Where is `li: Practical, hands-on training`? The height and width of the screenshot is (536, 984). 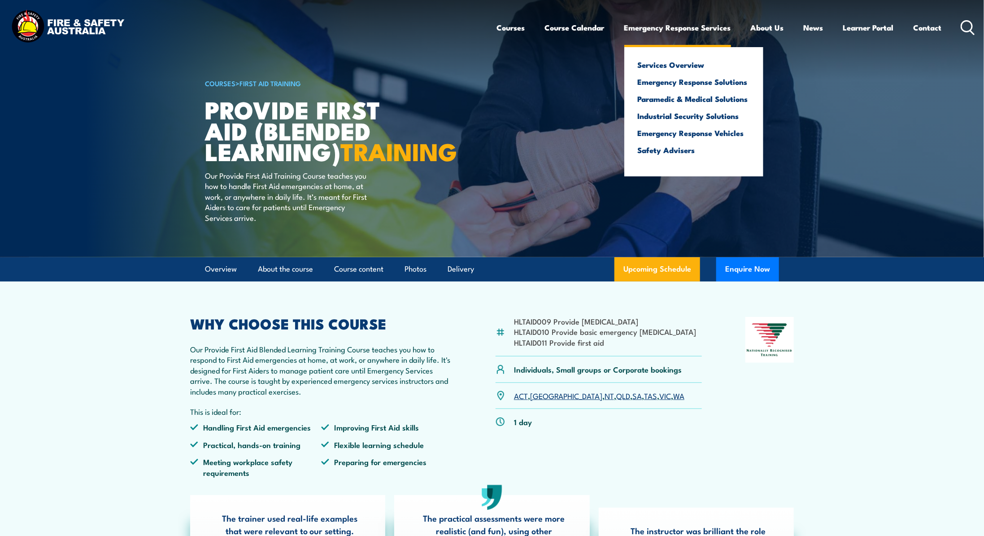
li: Practical, hands-on training is located at coordinates (256, 444).